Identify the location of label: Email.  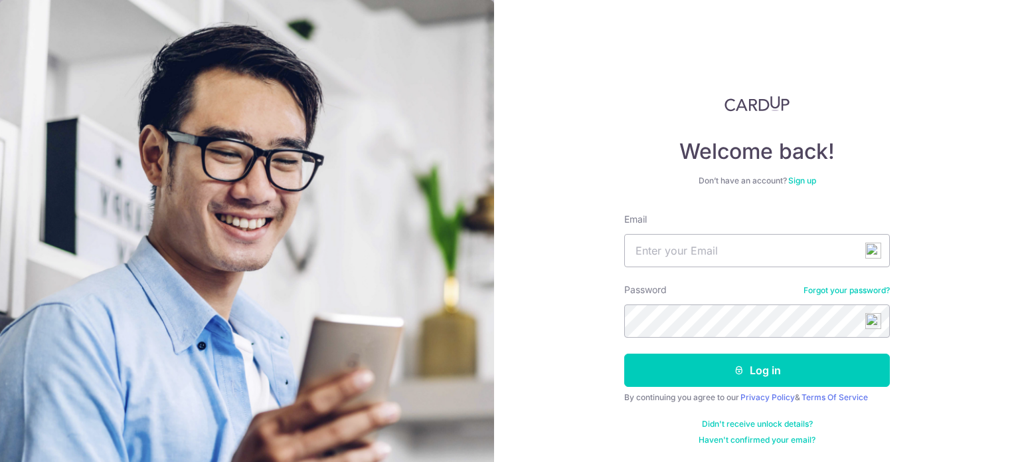
(636, 219).